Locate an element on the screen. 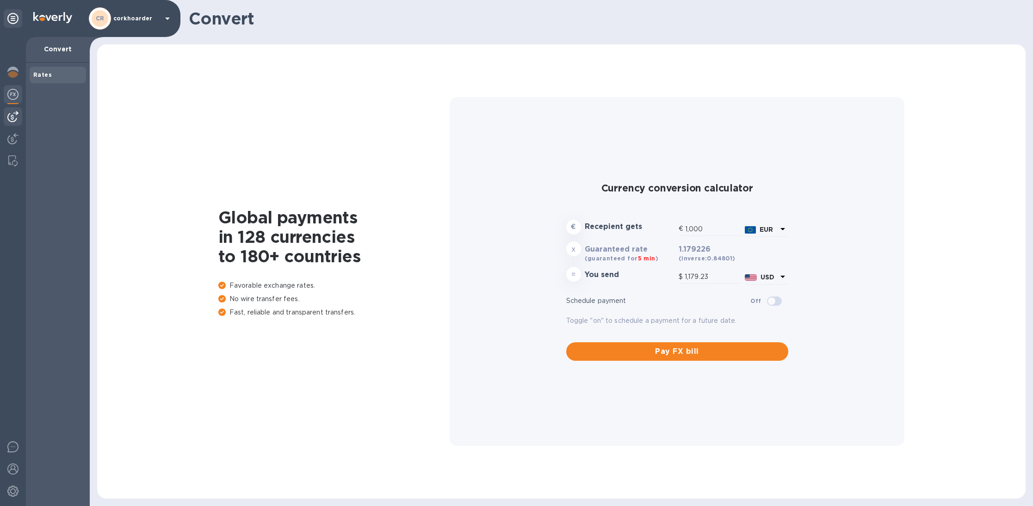 This screenshot has height=506, width=1033. p: Schedule payment is located at coordinates (658, 301).